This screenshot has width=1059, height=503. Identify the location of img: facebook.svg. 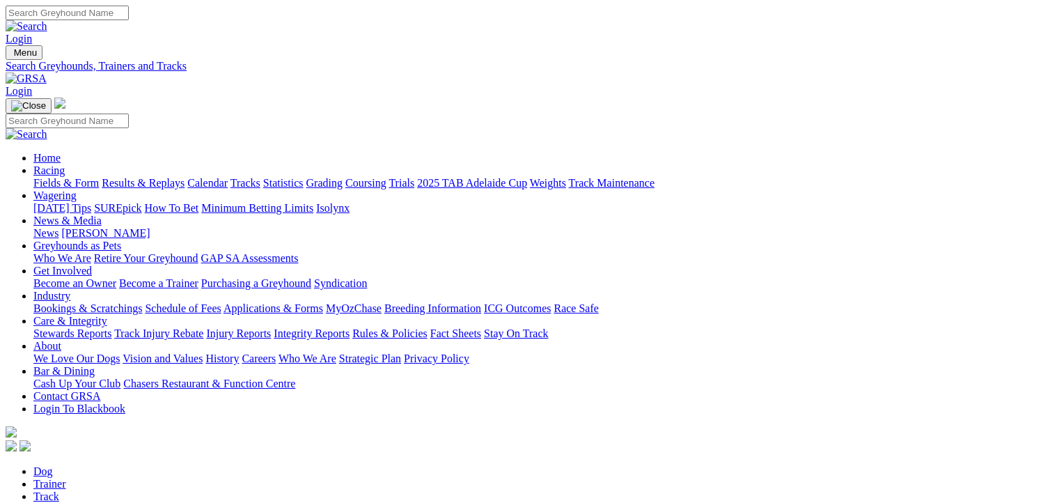
(11, 446).